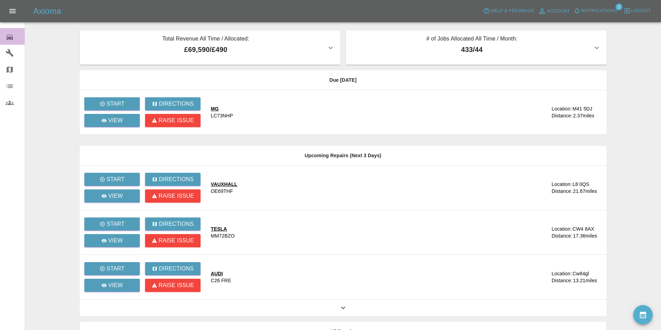 This screenshot has width=661, height=330. What do you see at coordinates (224, 184) in the screenshot?
I see `div: VAUXHALL` at bounding box center [224, 184].